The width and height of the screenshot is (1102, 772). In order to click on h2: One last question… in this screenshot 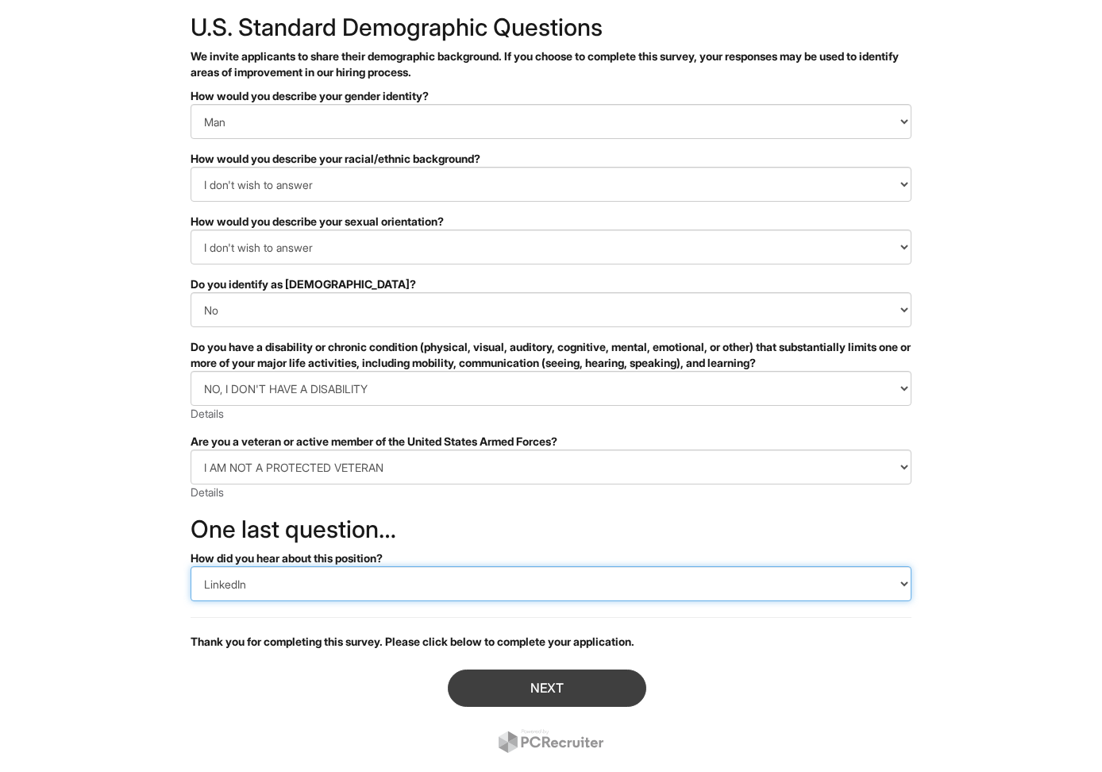, I will do `click(551, 529)`.